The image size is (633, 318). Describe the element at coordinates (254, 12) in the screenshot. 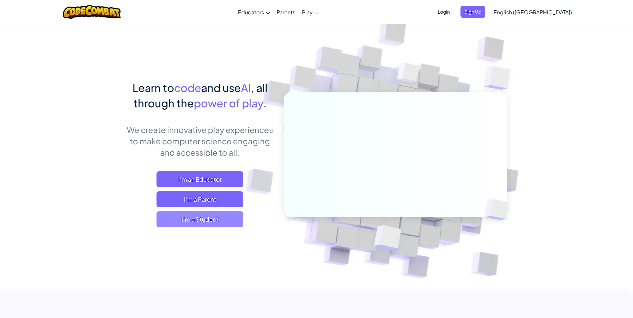

I see `a: Educators` at that location.